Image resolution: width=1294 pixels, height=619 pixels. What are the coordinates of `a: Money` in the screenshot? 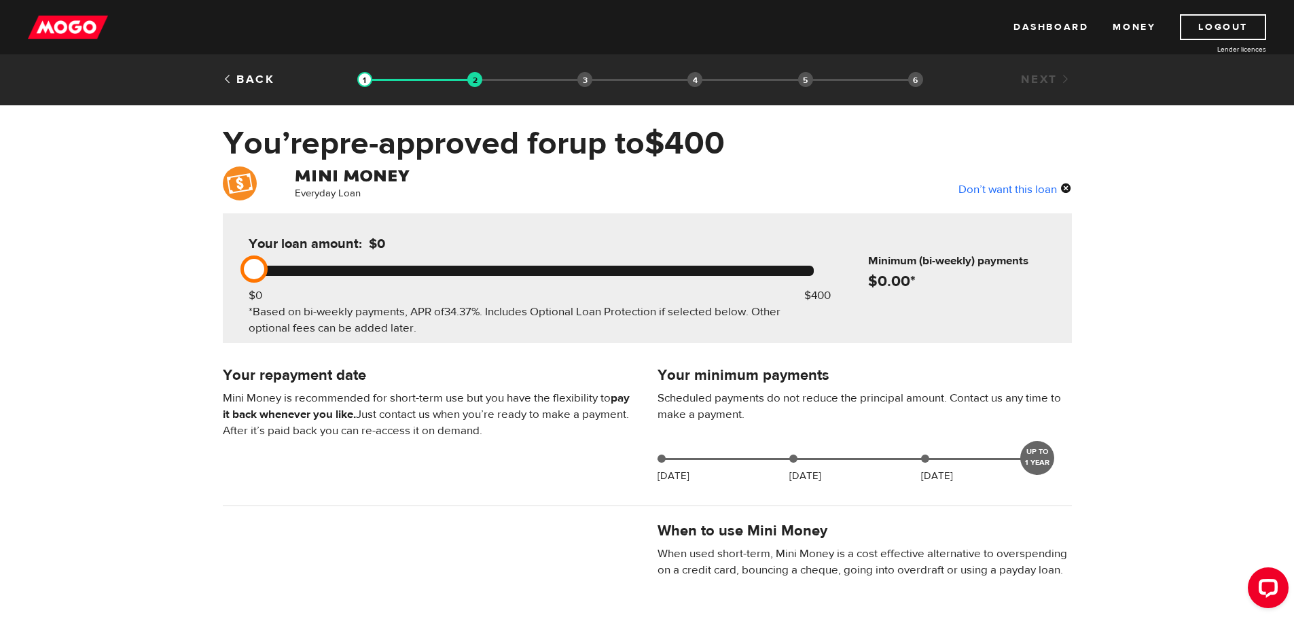 It's located at (1134, 27).